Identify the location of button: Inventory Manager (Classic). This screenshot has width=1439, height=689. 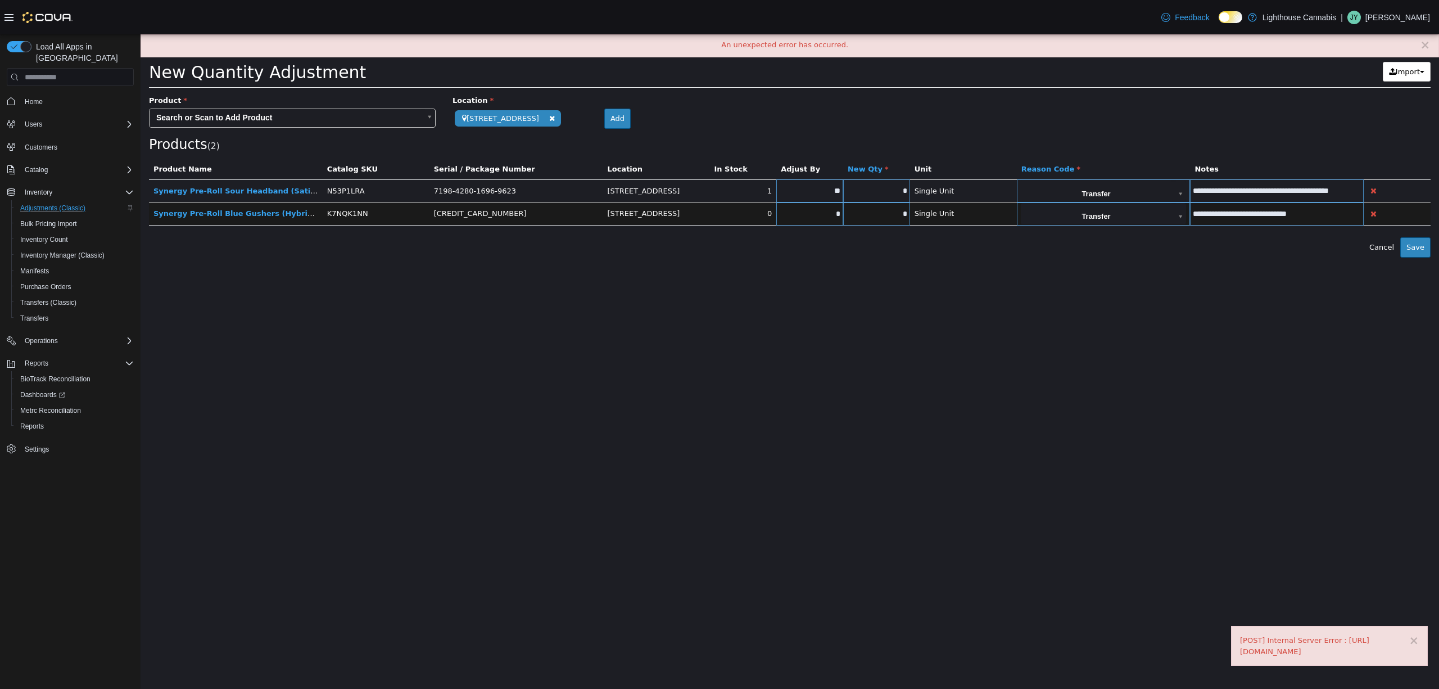
(75, 255).